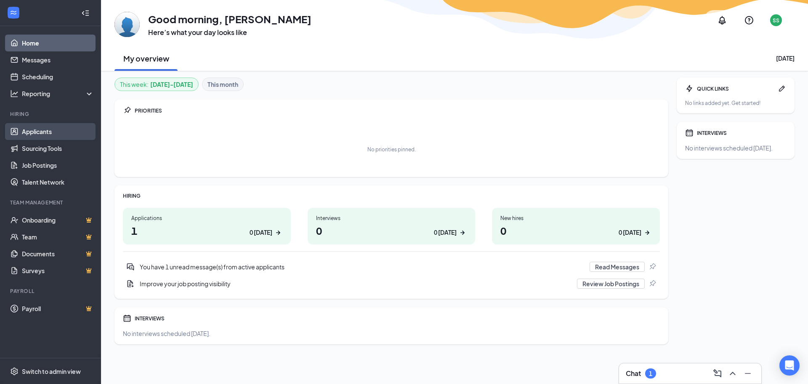 The image size is (808, 384). I want to click on div: Payroll, so click(51, 291).